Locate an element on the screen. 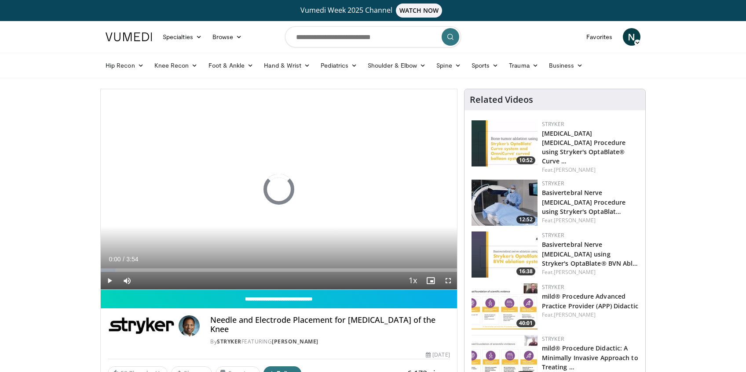 The image size is (746, 372). a: Trauma is located at coordinates (523, 66).